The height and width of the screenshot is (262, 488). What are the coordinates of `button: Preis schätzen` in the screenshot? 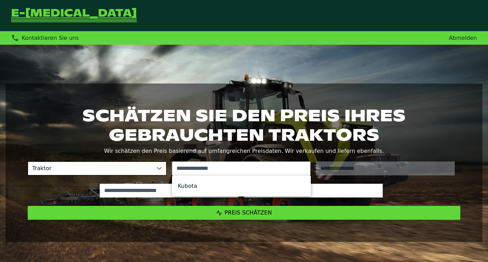 It's located at (244, 213).